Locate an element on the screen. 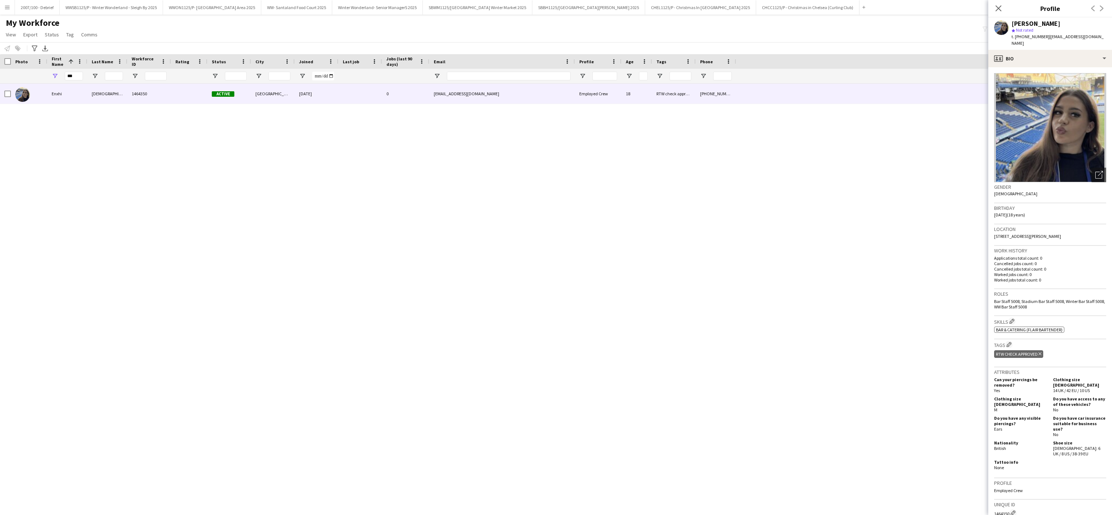  img: Crew avatar or photo is located at coordinates (1050, 128).